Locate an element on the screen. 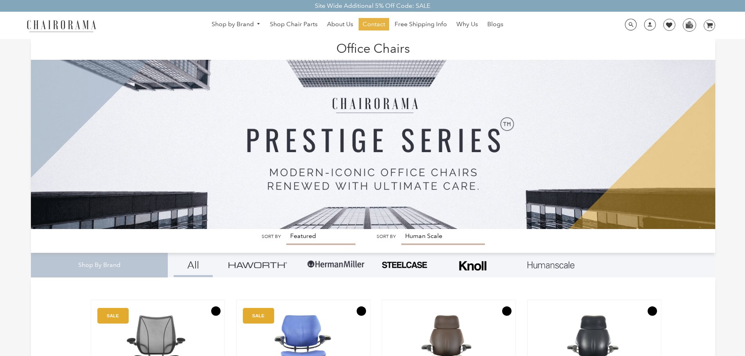 This screenshot has height=356, width=745. span: Shop Chair Parts is located at coordinates (294, 24).